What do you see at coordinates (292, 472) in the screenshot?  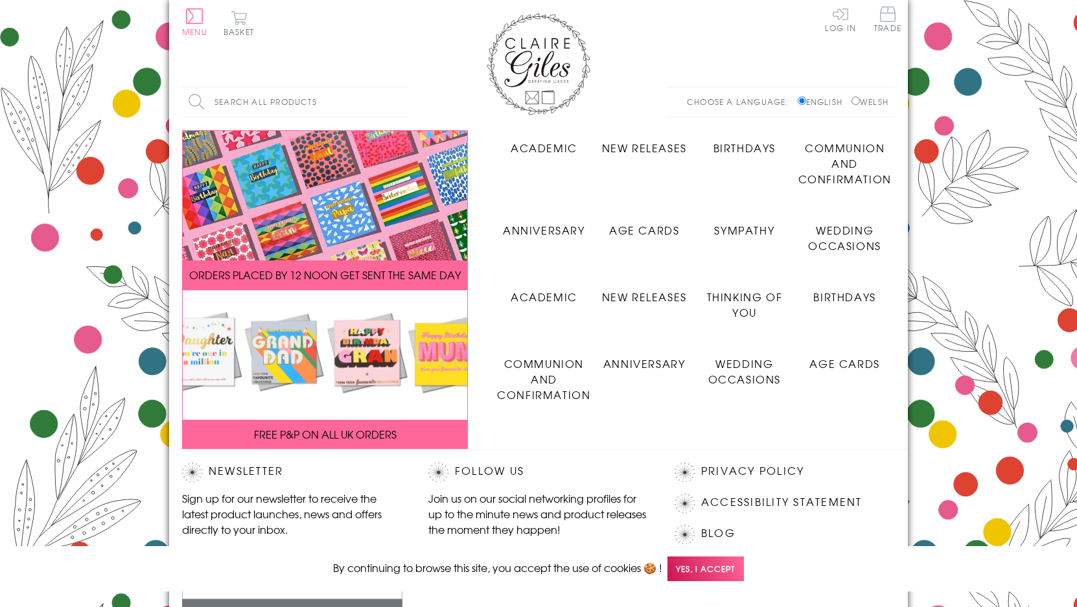 I see `h2: Newsletter` at bounding box center [292, 472].